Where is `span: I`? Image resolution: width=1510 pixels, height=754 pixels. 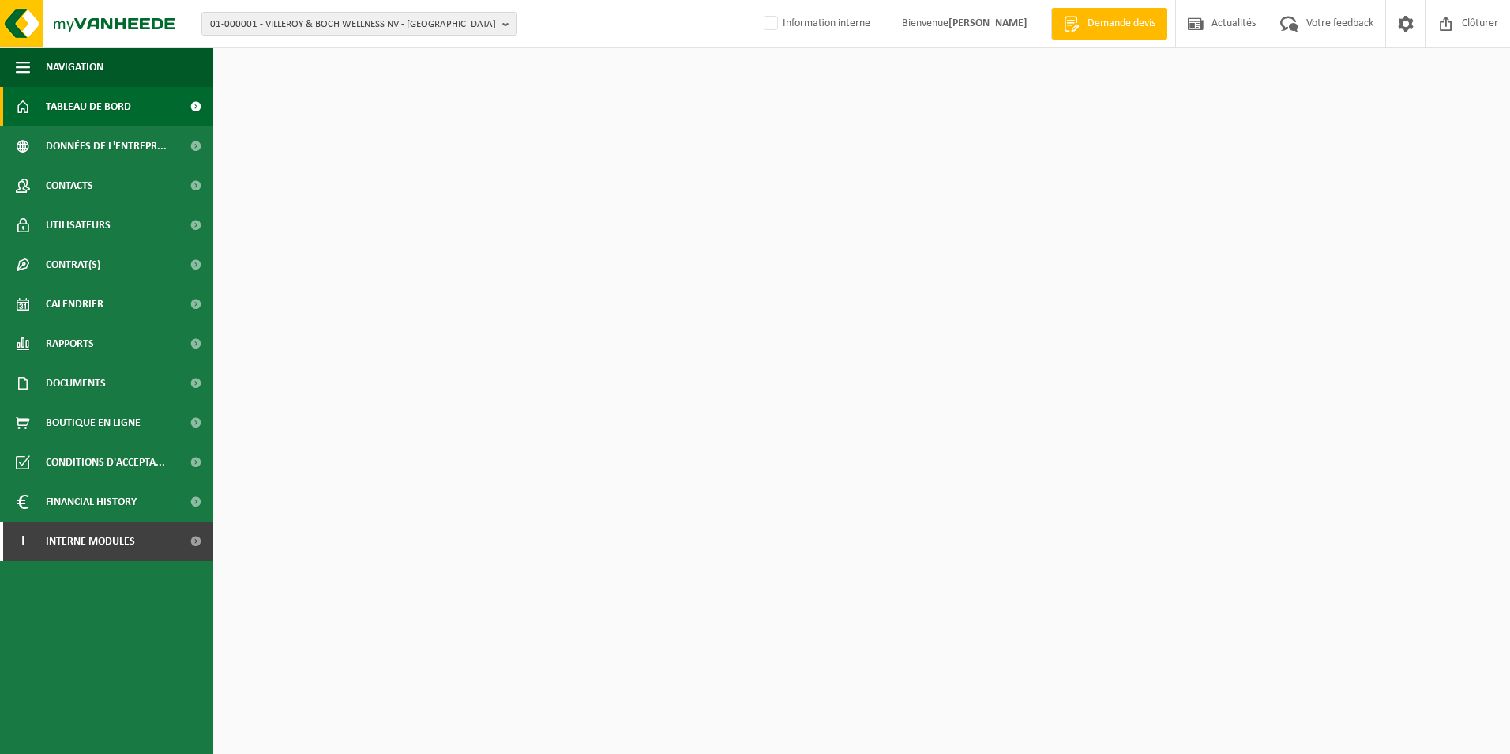 span: I is located at coordinates (23, 541).